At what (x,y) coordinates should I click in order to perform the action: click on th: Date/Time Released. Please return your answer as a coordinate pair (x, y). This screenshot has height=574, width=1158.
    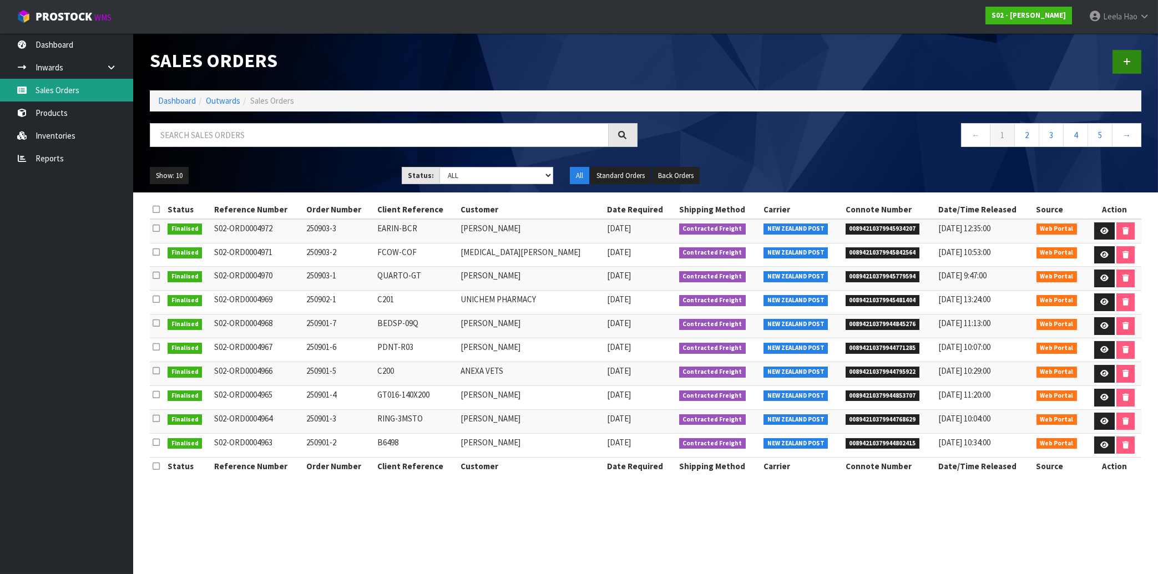
    Looking at the image, I should click on (985, 466).